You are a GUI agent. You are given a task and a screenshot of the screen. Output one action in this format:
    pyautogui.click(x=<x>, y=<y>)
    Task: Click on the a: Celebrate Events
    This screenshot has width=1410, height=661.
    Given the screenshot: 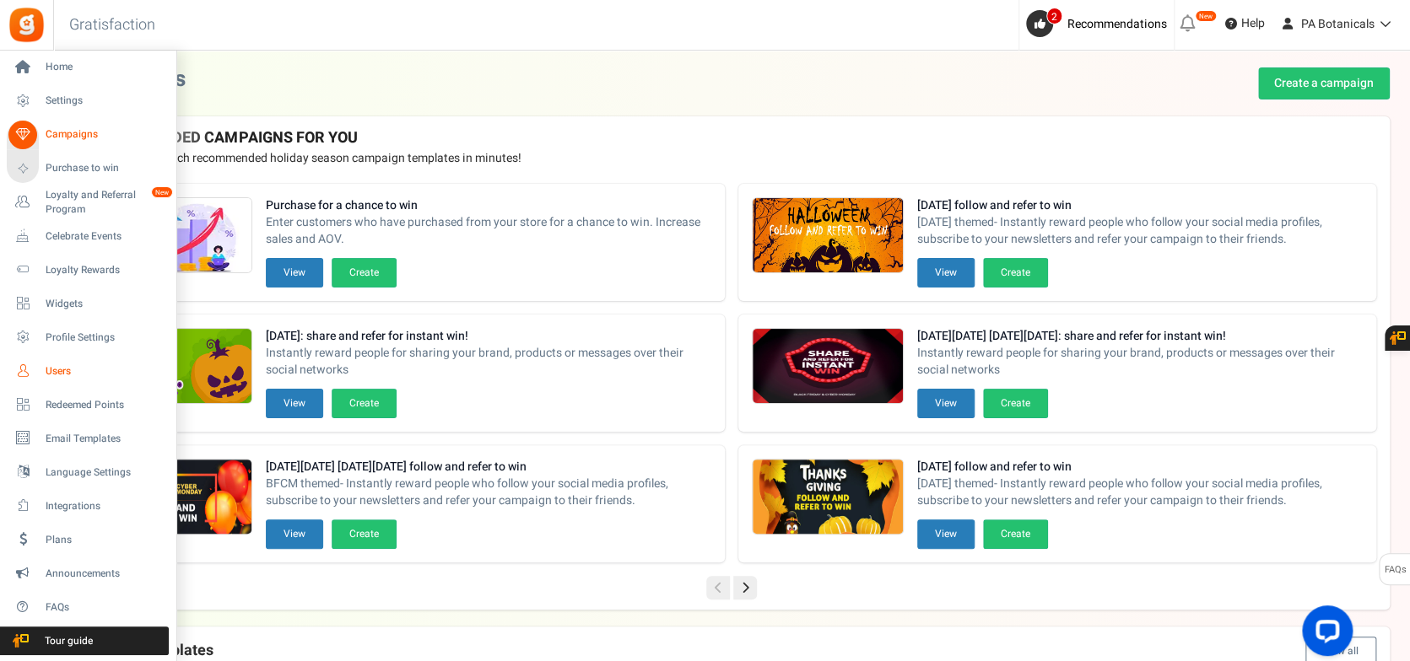 What is the action you would take?
    pyautogui.click(x=88, y=236)
    